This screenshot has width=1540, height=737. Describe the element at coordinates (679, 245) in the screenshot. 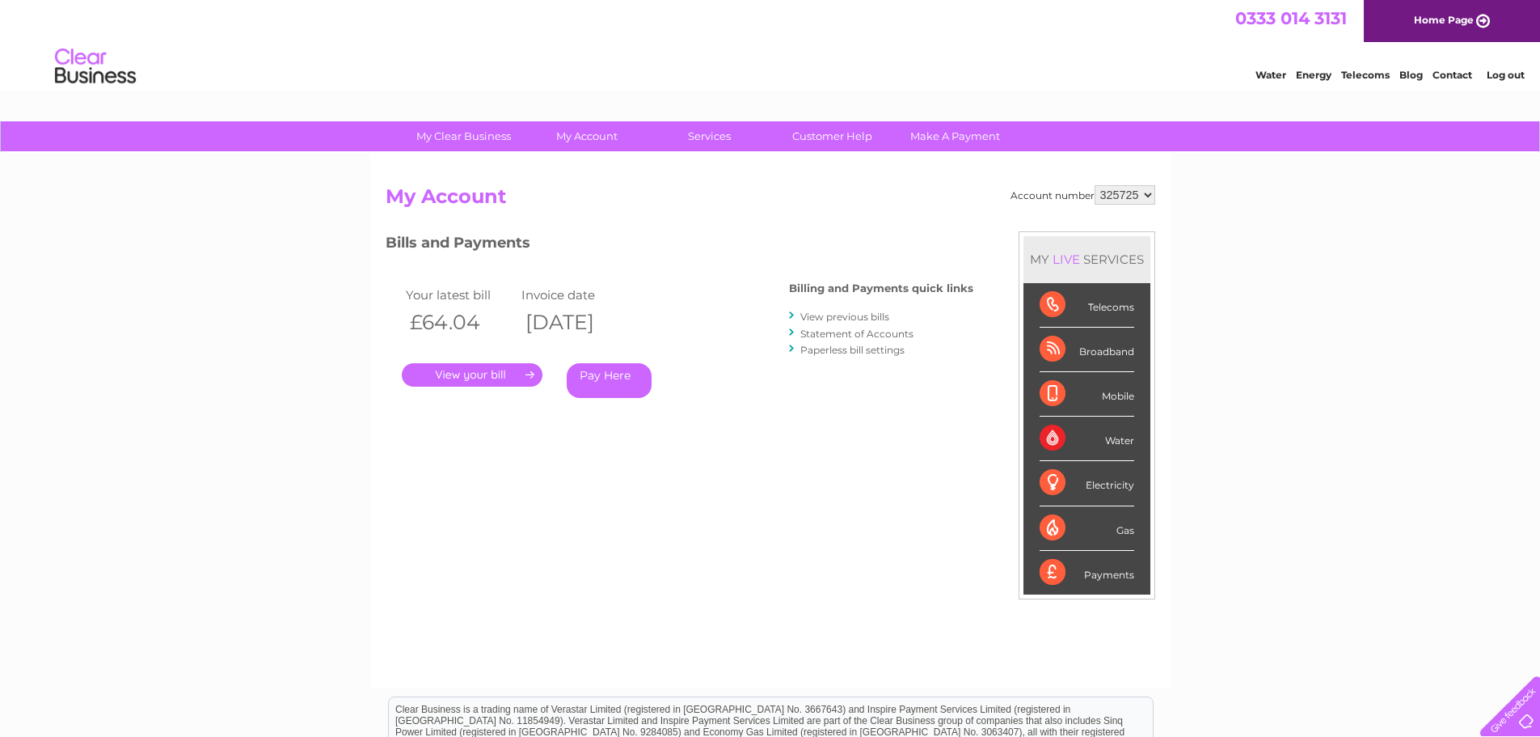

I see `h3: Bills and Payments` at that location.